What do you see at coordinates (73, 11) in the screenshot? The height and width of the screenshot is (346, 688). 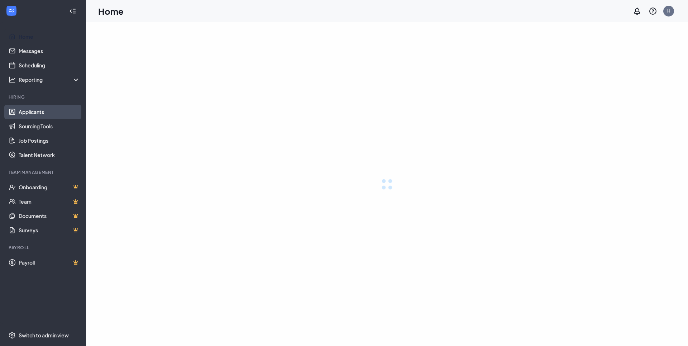 I see `svg: Collapse` at bounding box center [73, 11].